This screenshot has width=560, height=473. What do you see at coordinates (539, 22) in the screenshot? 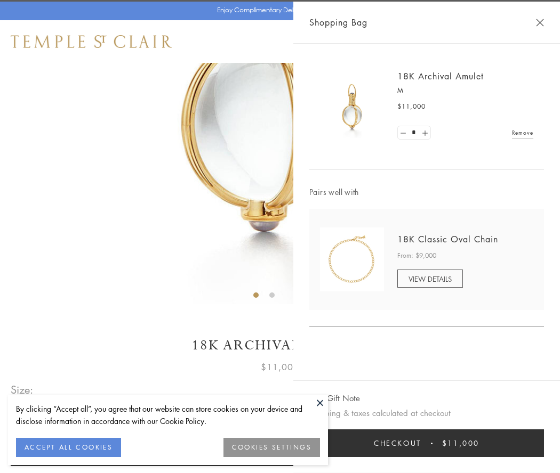
I see `button: Close Shopping Bag` at bounding box center [539, 22].